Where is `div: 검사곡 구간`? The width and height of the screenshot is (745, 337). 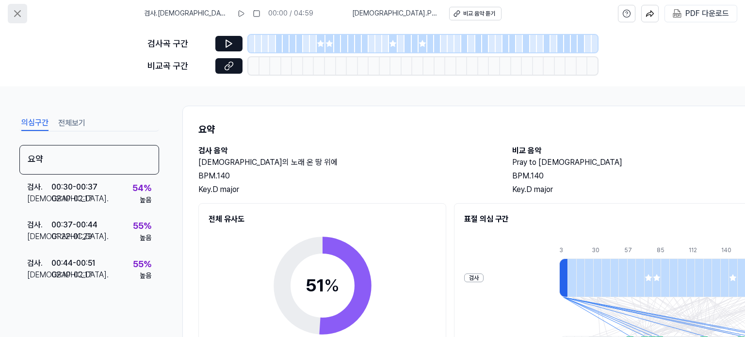 div: 검사곡 구간 is located at coordinates (178, 44).